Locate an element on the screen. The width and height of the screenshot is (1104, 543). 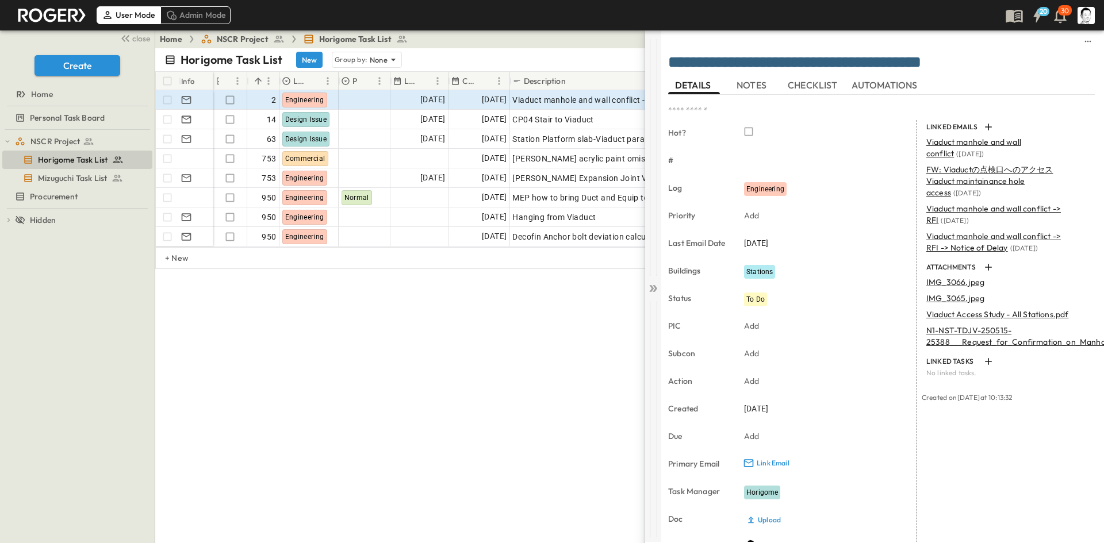
span: Horigome is located at coordinates (762, 493).